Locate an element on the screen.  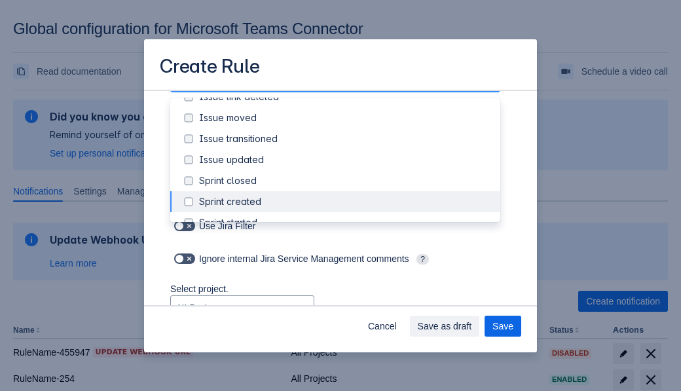
div: Sprint started is located at coordinates (346, 223).